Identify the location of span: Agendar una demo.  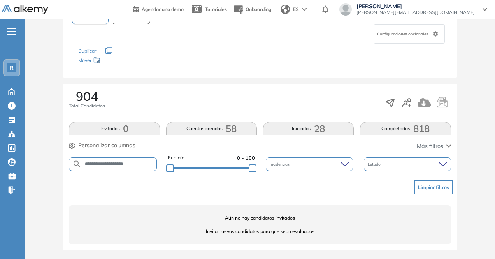
(163, 9).